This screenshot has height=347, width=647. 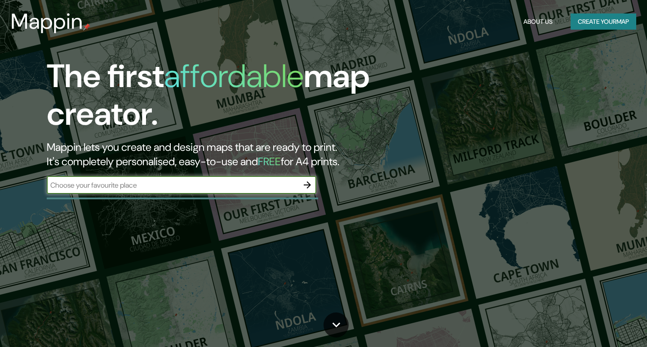 I want to click on h3: Mappin, so click(x=47, y=22).